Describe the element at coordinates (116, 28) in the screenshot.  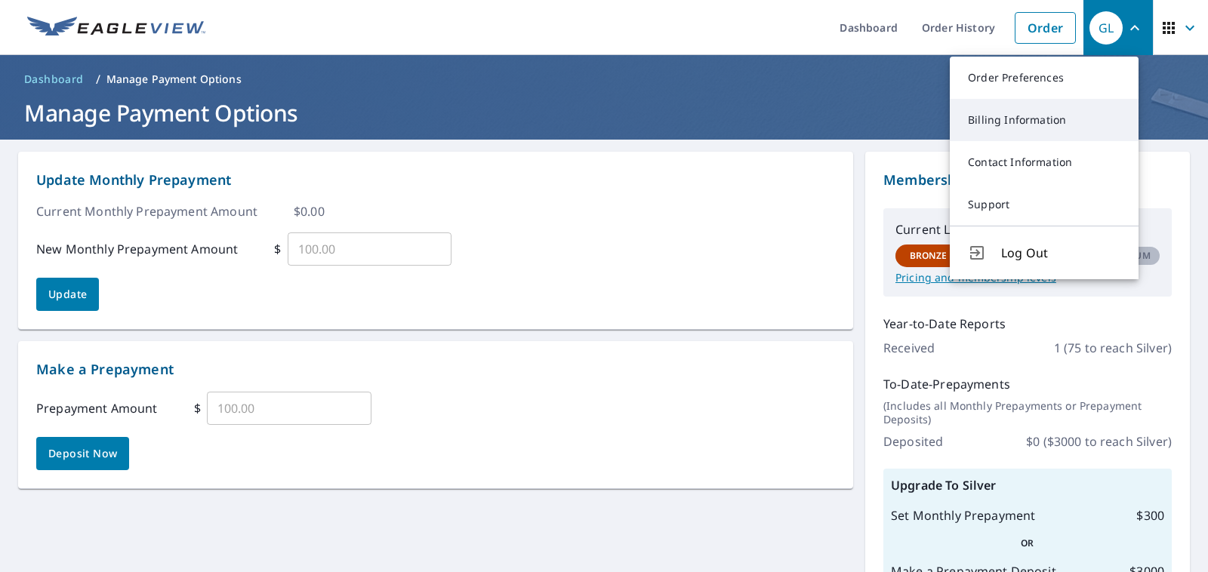
I see `img: EV Logo` at that location.